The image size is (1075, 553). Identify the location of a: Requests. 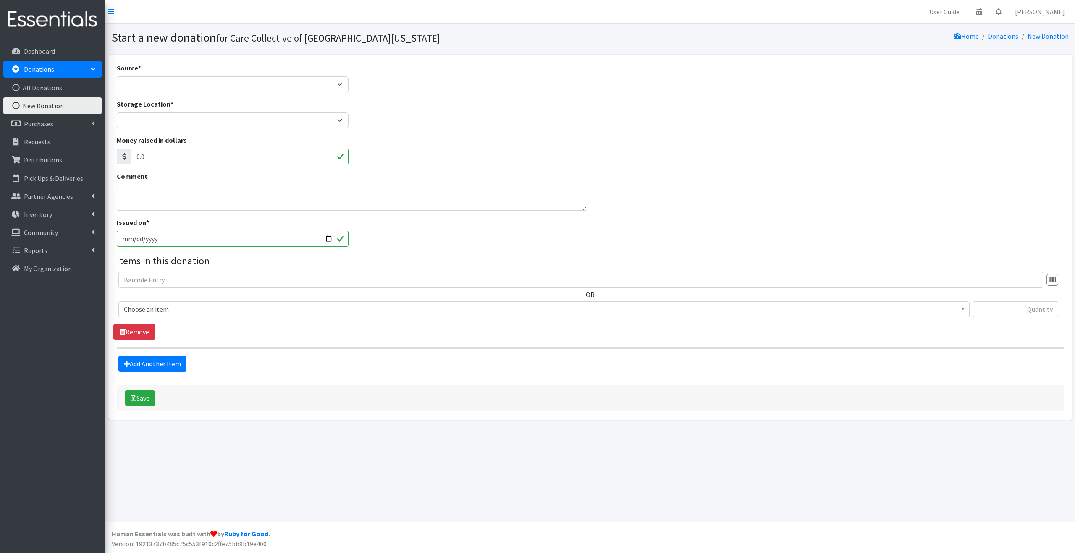
(52, 142).